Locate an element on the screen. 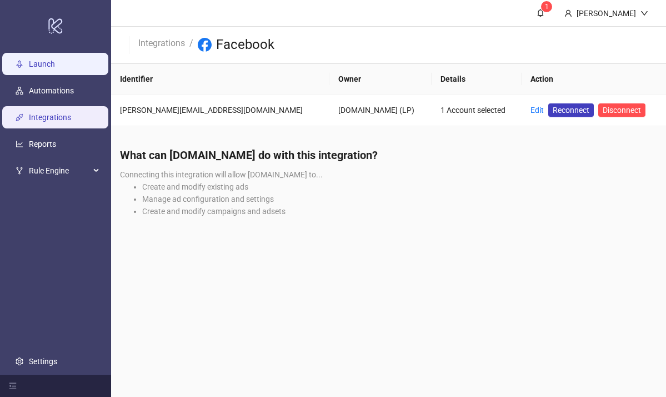 The height and width of the screenshot is (397, 666). a: Reports is located at coordinates (42, 144).